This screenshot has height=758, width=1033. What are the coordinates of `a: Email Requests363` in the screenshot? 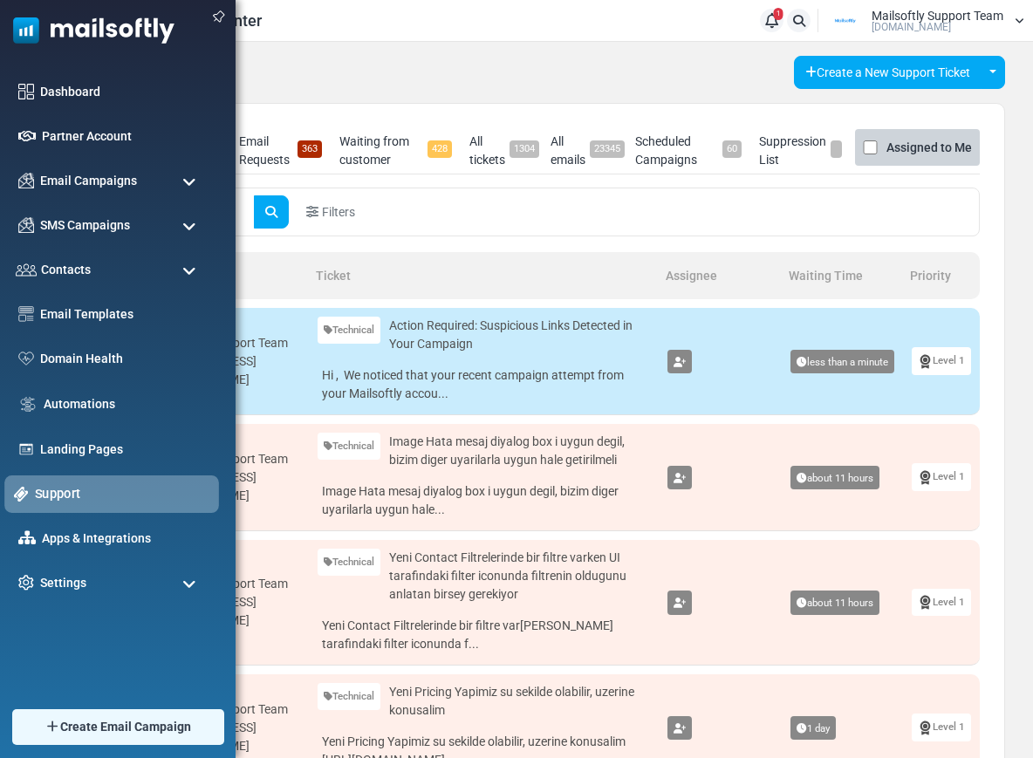 It's located at (280, 151).